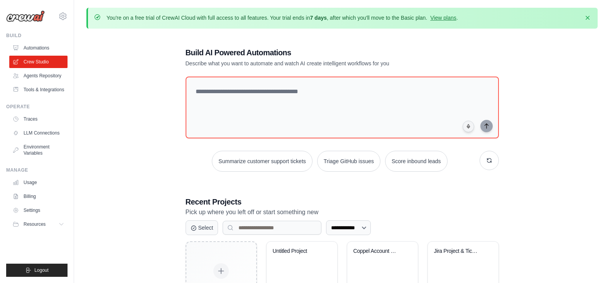 Image resolution: width=610 pixels, height=283 pixels. Describe the element at coordinates (37, 270) in the screenshot. I see `button: Logout` at that location.